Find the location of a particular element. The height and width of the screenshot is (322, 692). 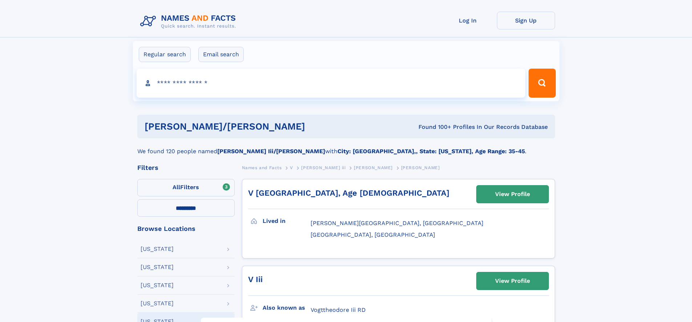

label: Regular search is located at coordinates (165, 55).